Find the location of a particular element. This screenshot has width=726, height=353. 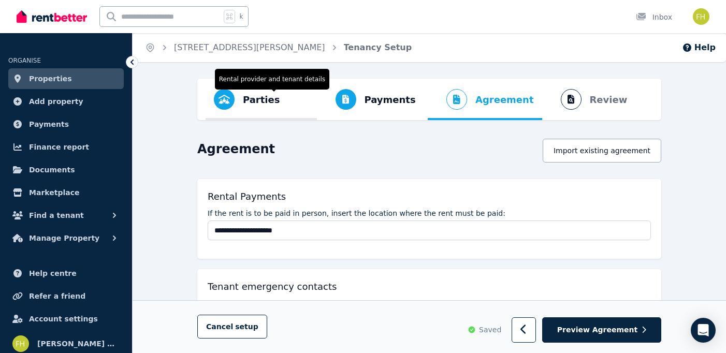

span: Add property is located at coordinates (56, 101).